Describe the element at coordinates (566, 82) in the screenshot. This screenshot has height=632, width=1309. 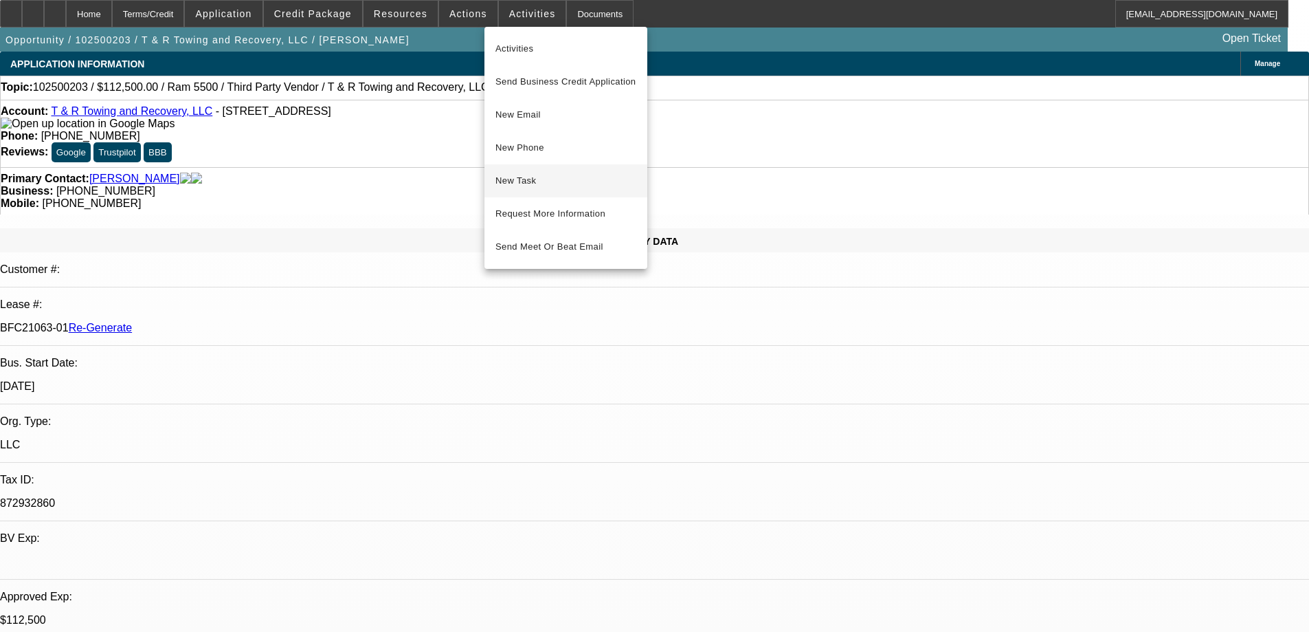
I see `span: Send Business Credit Application` at that location.